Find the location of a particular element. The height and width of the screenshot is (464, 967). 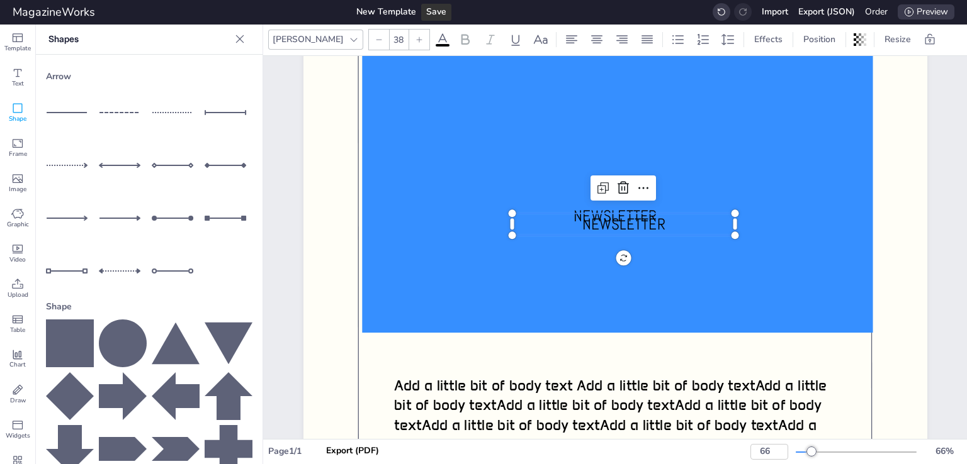

span: Resize is located at coordinates (897, 40).